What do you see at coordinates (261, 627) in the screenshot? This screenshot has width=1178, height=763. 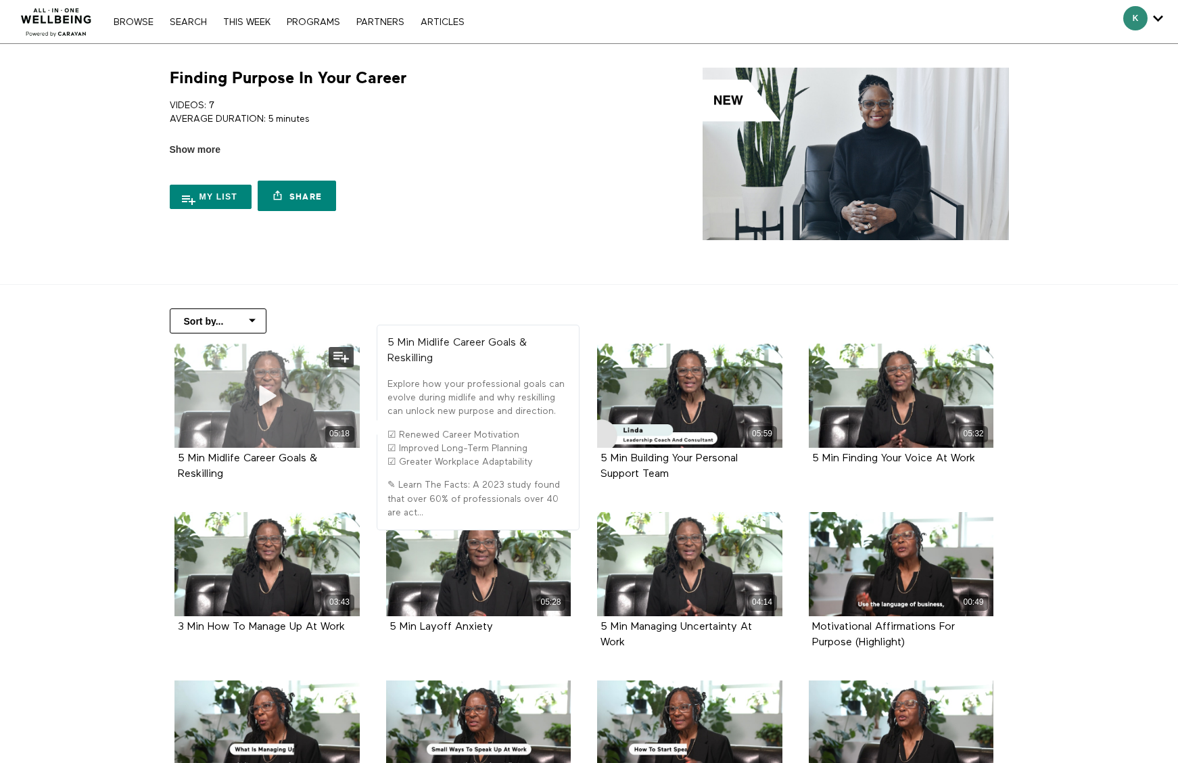 I see `strong: 3 Min How To Manage Up At Work` at bounding box center [261, 627].